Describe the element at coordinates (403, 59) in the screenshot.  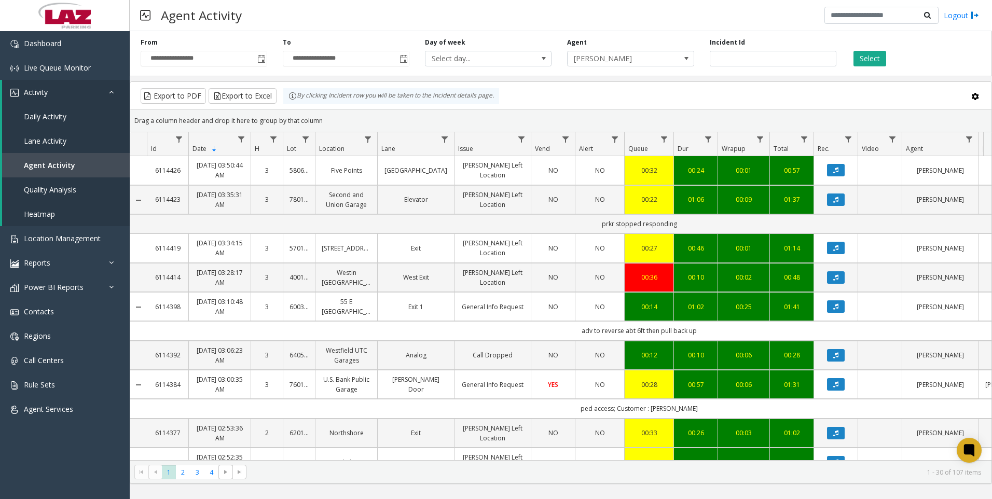
I see `span: Toggle popup` at that location.